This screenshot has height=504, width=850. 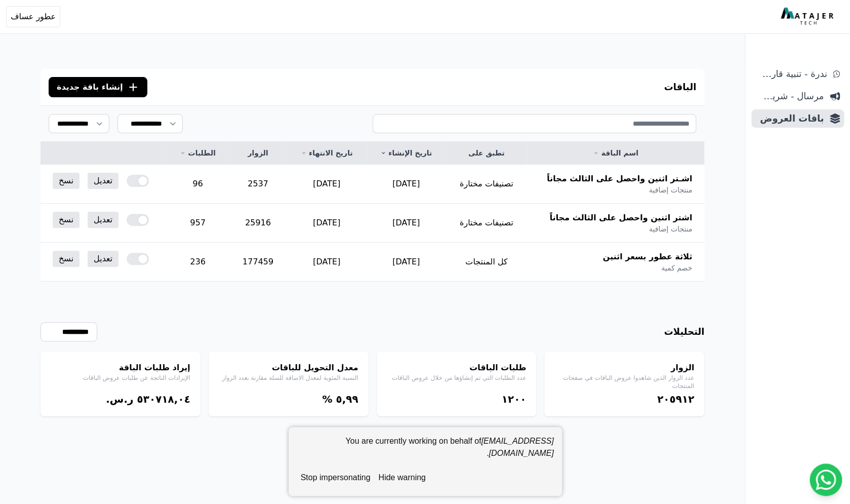 What do you see at coordinates (624, 382) in the screenshot?
I see `p: عدد الزوار الذين شاهدوا عروض الباقات في صفحات المنتجات` at bounding box center [624, 382].